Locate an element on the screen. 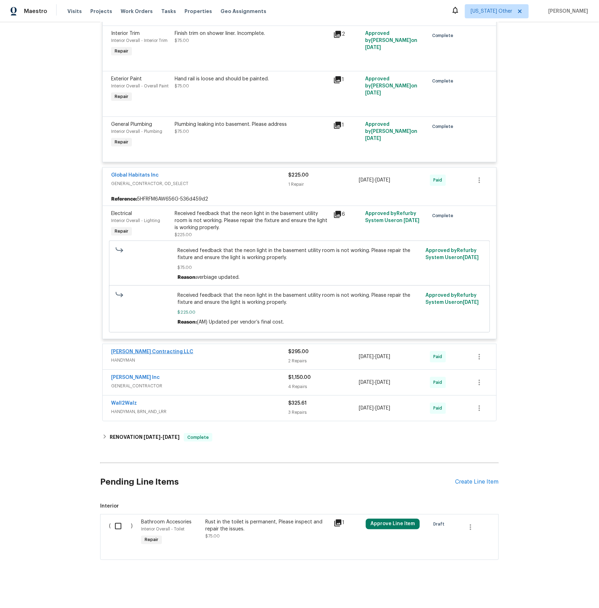 The height and width of the screenshot is (608, 599). div: 3 Repairs is located at coordinates (323, 412).